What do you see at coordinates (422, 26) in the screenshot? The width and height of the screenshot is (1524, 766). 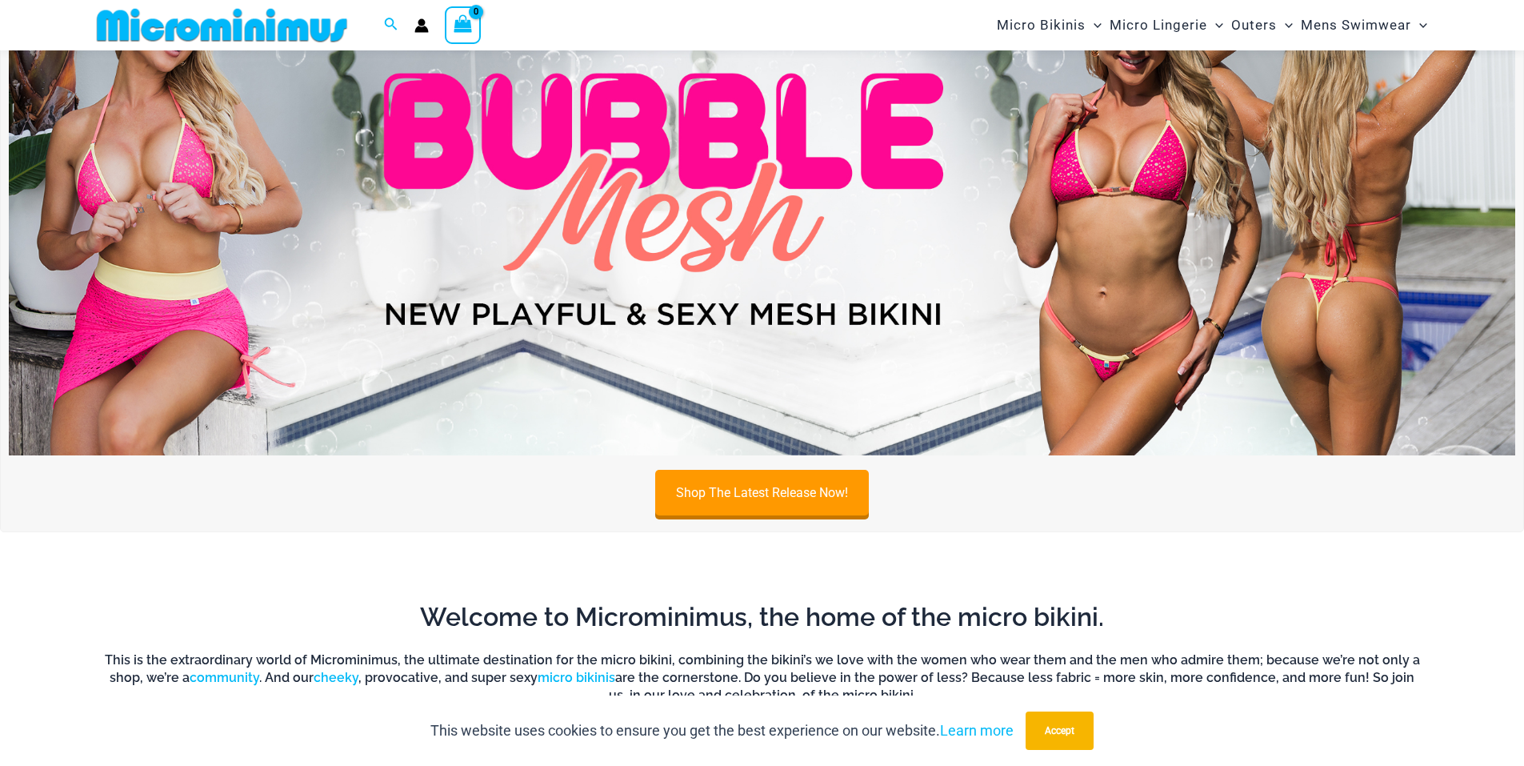 I see `a: Account icon link` at bounding box center [422, 26].